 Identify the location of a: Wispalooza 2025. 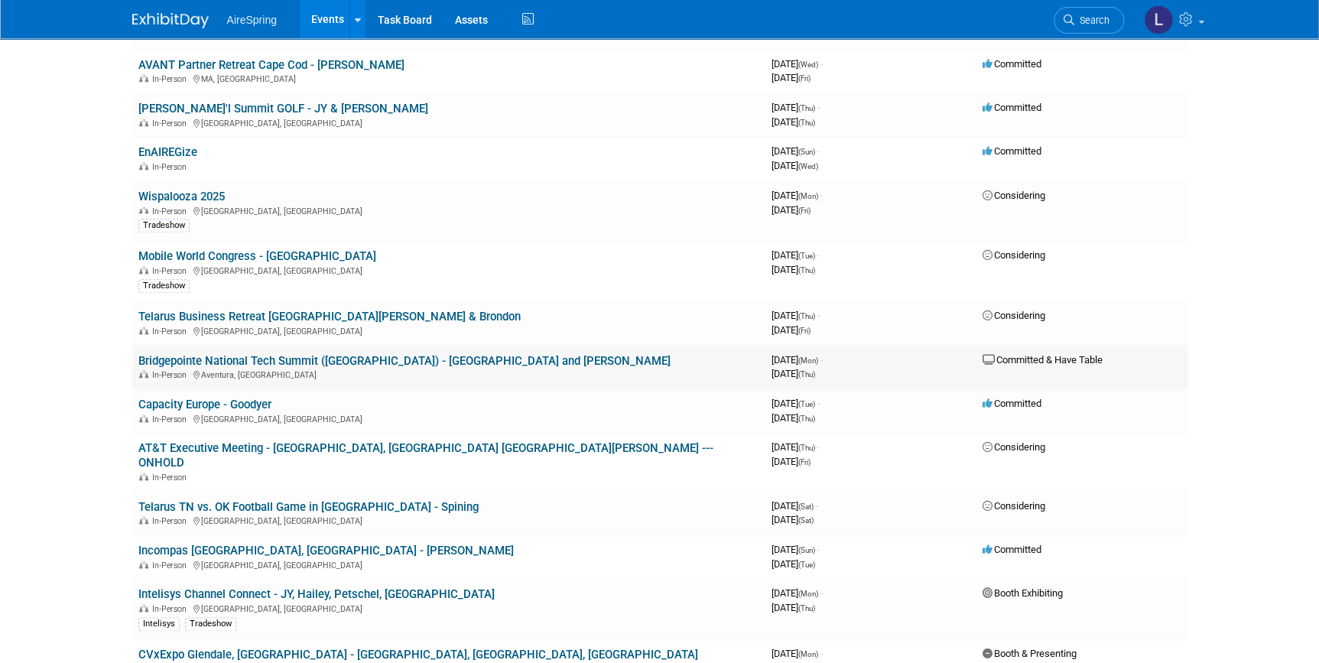
(181, 197).